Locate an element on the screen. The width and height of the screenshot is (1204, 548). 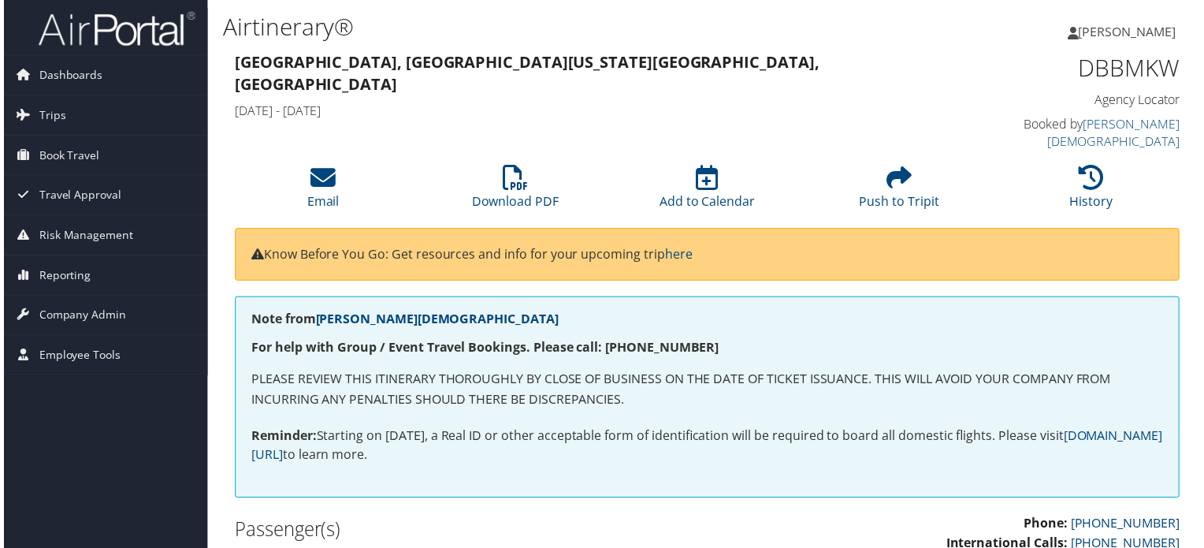
a: Email is located at coordinates (321, 193).